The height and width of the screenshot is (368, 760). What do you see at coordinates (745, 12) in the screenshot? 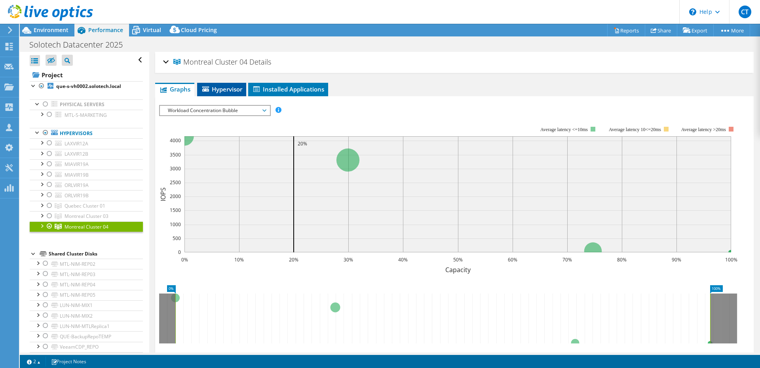
I see `span: CT` at bounding box center [745, 12].